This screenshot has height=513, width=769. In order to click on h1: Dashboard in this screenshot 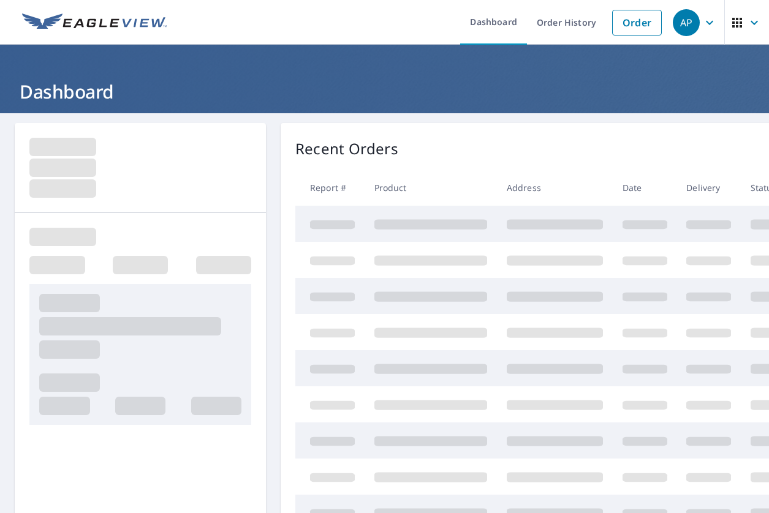, I will do `click(384, 91)`.